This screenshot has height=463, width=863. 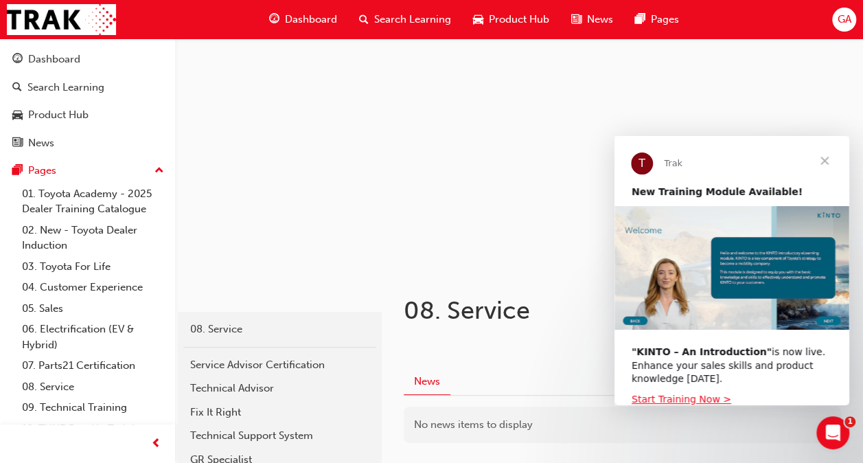 I want to click on a: 01. Toyota Academy - 2025 Dealer Training Catalogue, so click(x=93, y=201).